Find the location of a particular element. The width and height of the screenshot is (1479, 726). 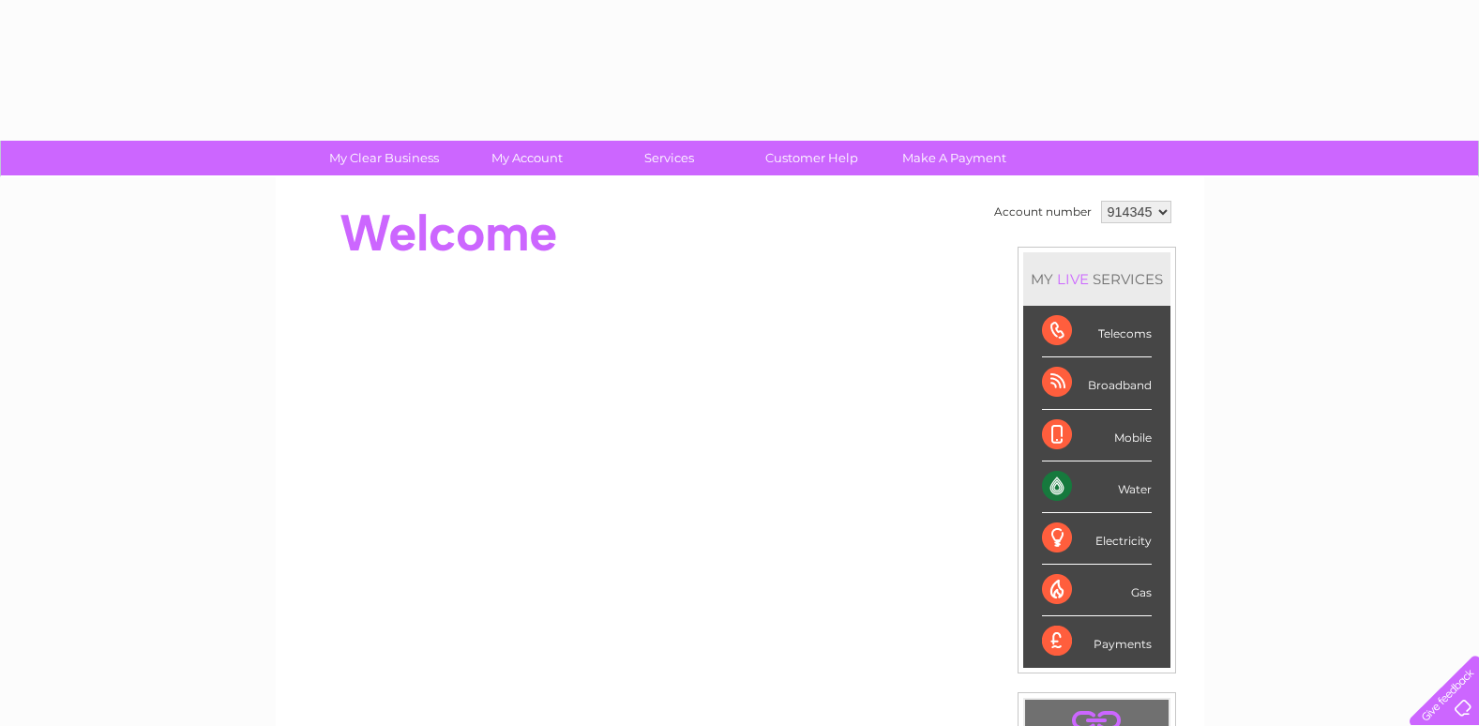

a: Make A Payment is located at coordinates (954, 158).